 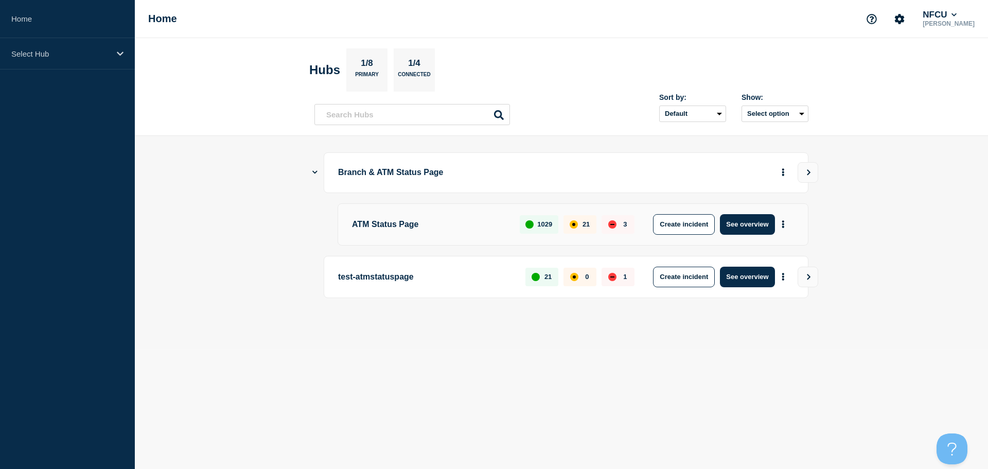 I want to click on p: 0, so click(x=587, y=276).